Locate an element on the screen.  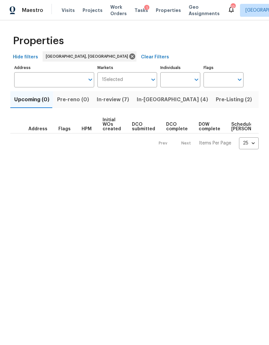
div: 25 is located at coordinates (249, 143).